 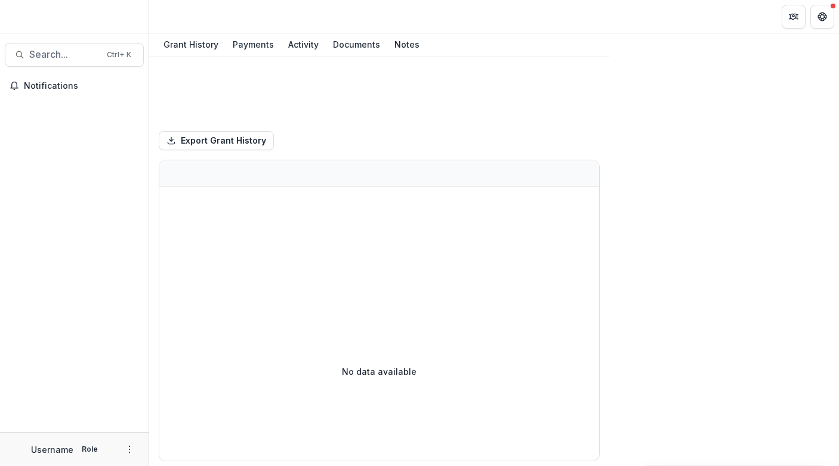 I want to click on p: Role, so click(x=89, y=450).